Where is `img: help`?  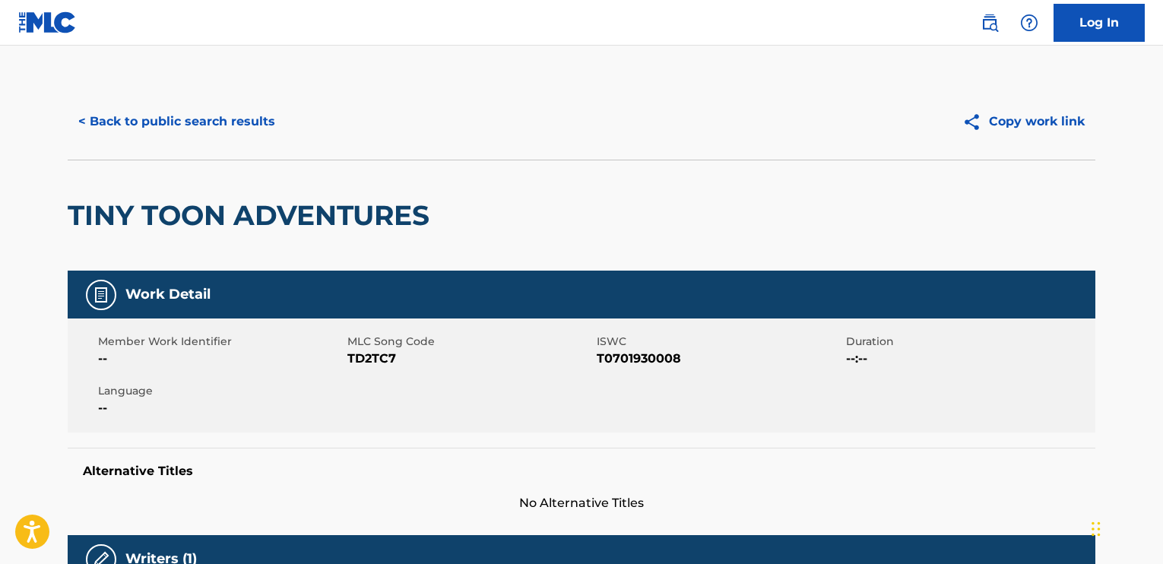 img: help is located at coordinates (1029, 23).